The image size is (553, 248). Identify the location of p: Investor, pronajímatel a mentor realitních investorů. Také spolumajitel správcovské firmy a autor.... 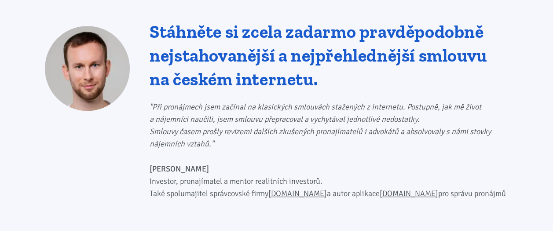
(329, 181).